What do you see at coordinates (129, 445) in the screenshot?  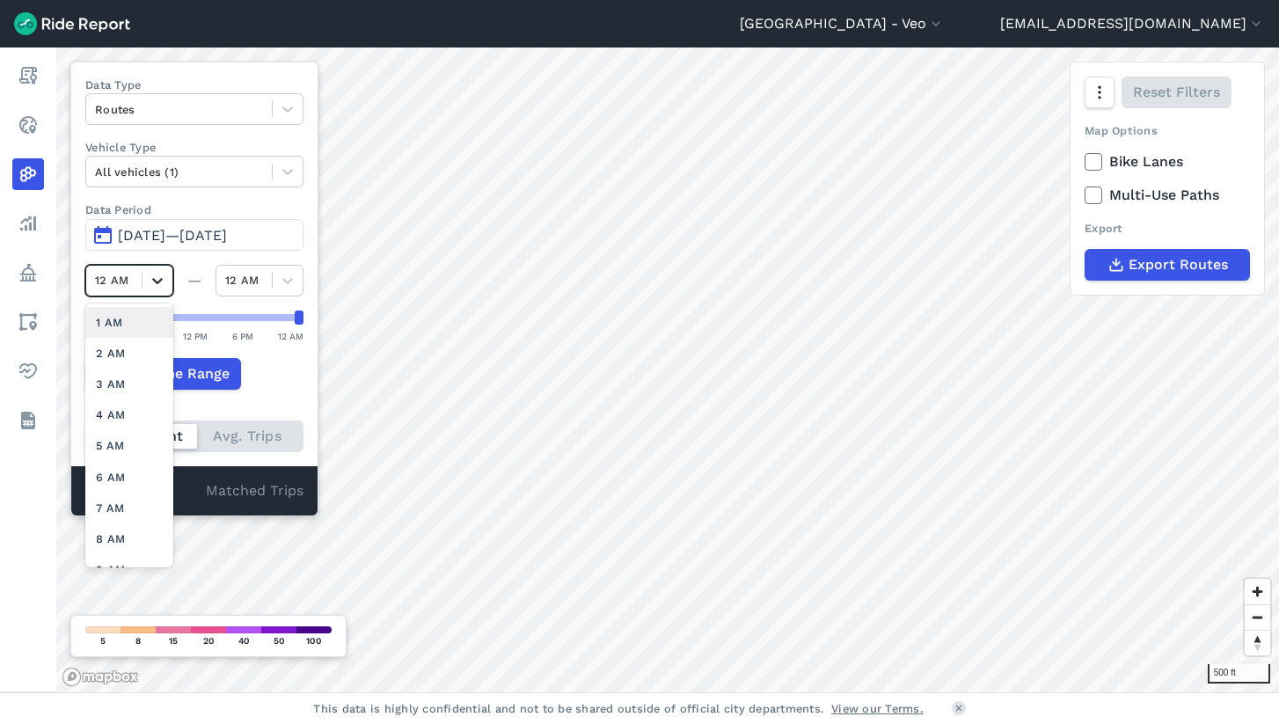 I see `div: 5 AM` at bounding box center [129, 445].